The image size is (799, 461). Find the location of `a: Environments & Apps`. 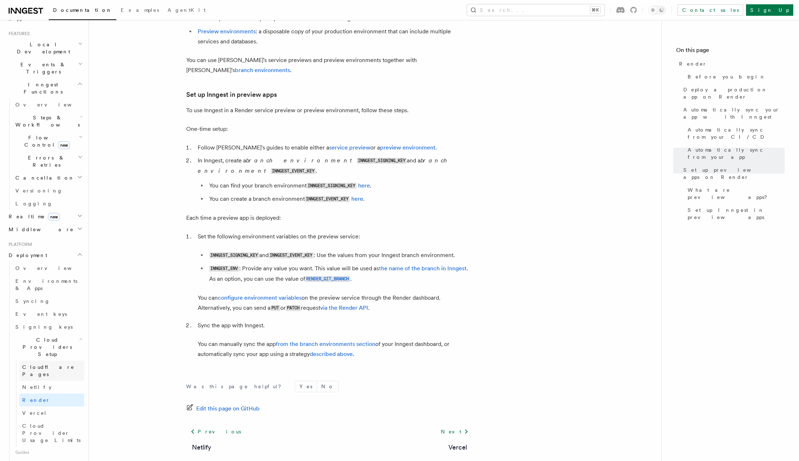

a: Environments & Apps is located at coordinates (48, 284).